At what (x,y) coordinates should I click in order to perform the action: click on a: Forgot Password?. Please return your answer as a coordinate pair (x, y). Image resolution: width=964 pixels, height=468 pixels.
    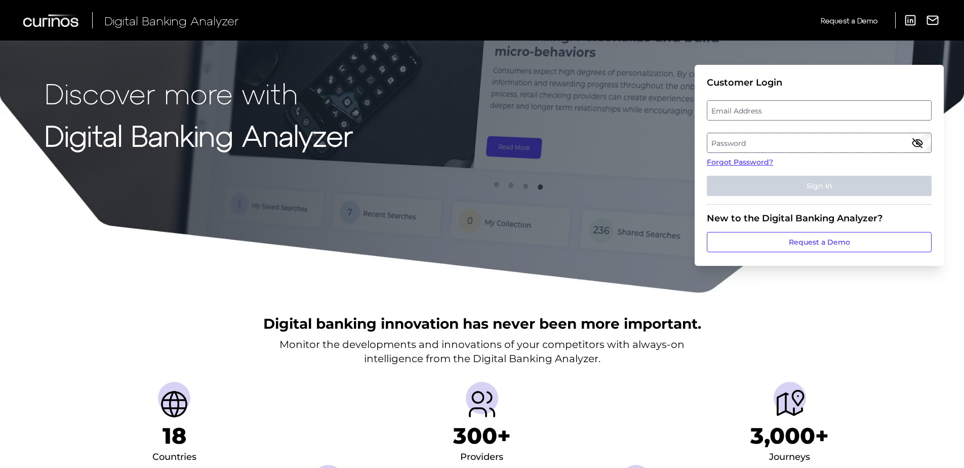
    Looking at the image, I should click on (819, 162).